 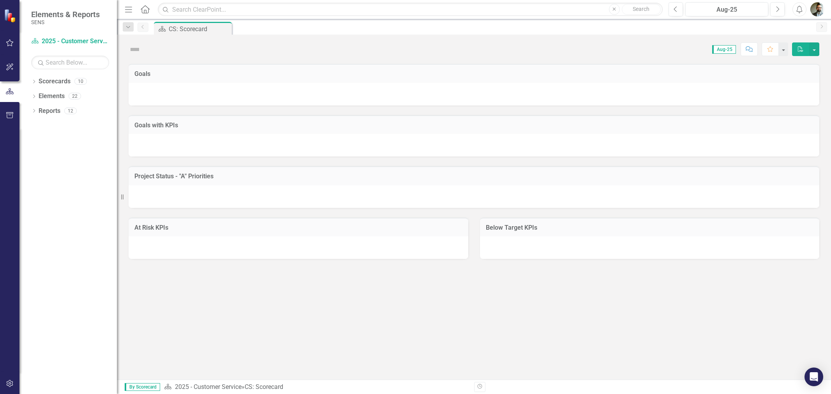 I want to click on a: Elements, so click(x=51, y=96).